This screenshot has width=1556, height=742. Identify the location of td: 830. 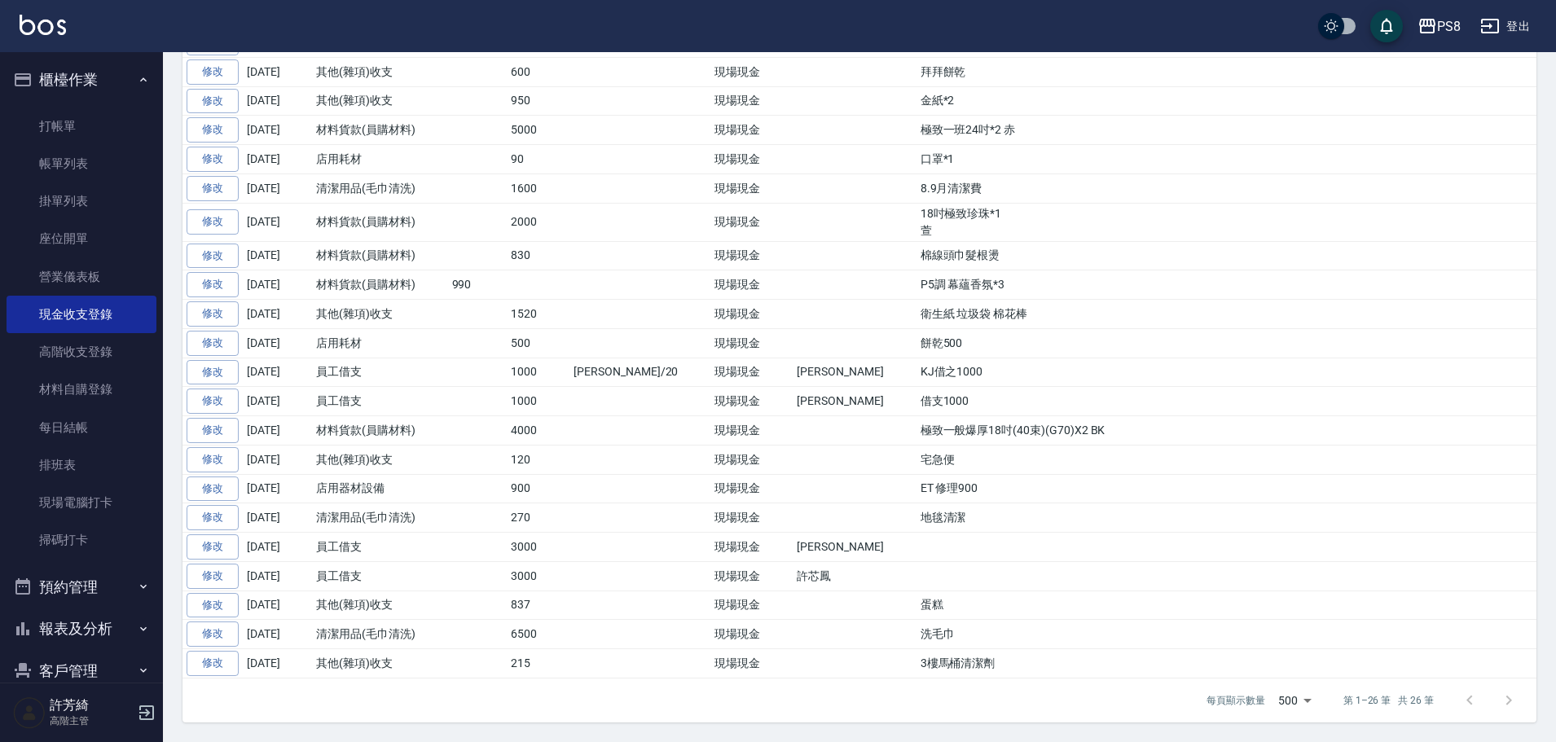
(538, 256).